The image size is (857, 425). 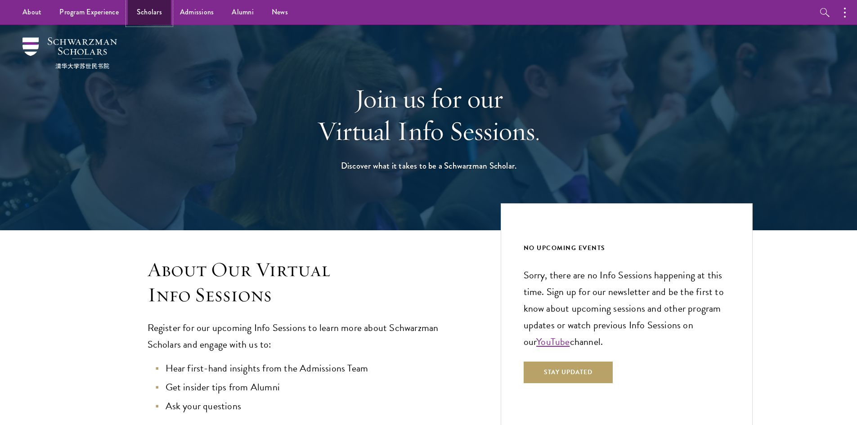 What do you see at coordinates (310, 387) in the screenshot?
I see `li: Get insider tips from Alumni` at bounding box center [310, 387].